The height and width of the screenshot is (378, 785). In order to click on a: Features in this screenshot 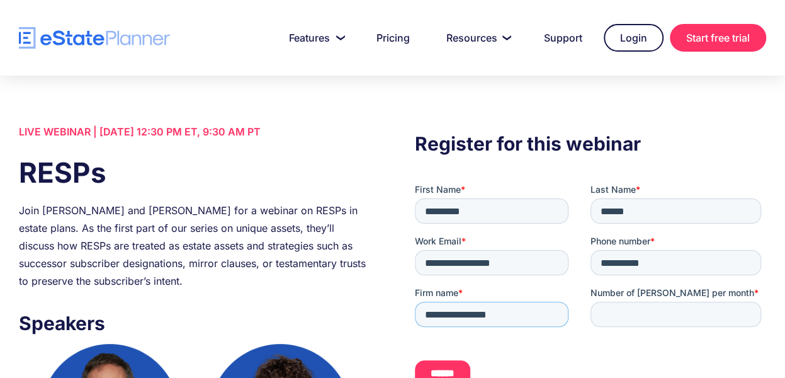, I will do `click(314, 38)`.